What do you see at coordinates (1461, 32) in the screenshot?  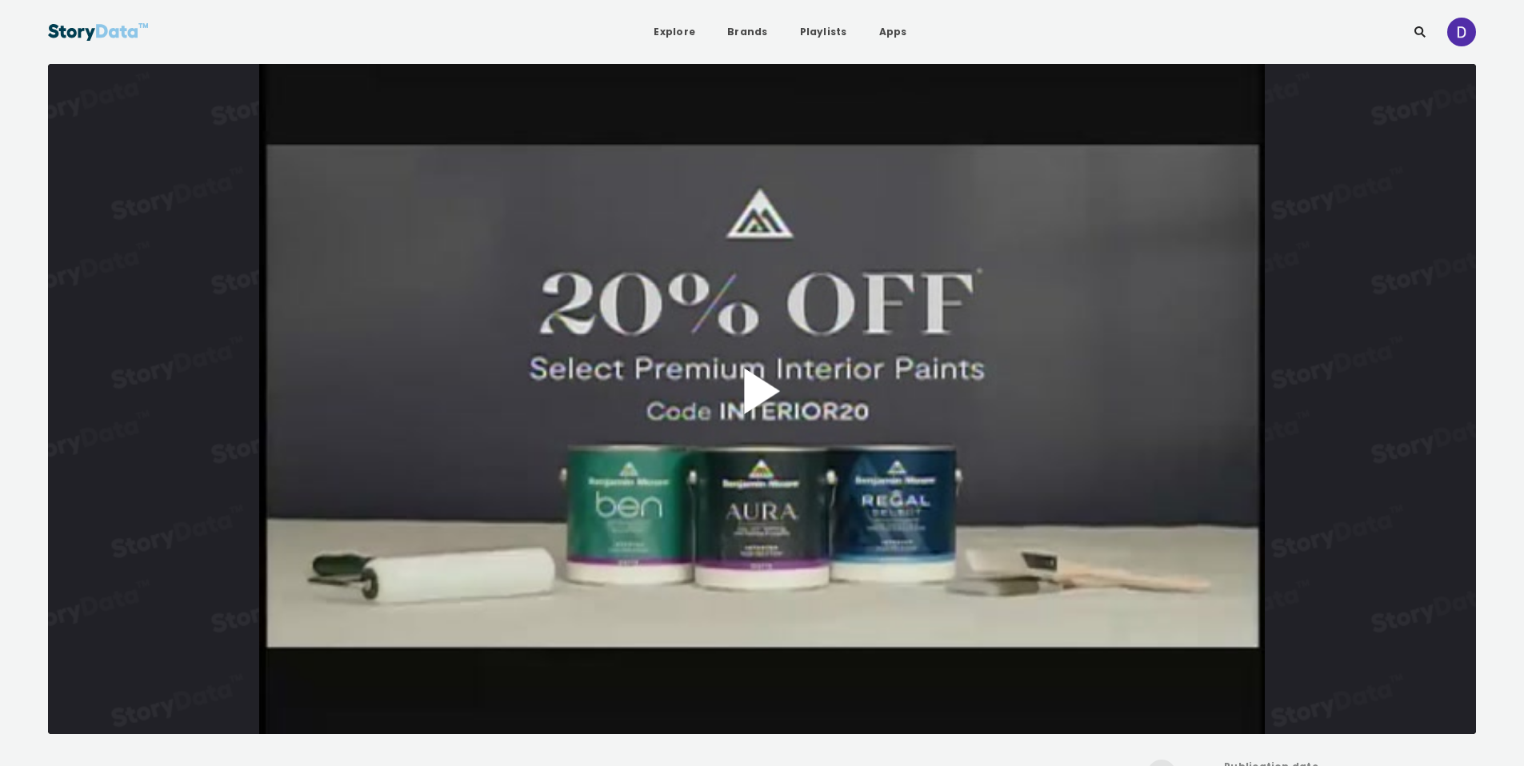 I see `img: ACg8ocKzwPDiA-G5ZA1Mflw8LOlJAqwuiocHy5HQ8yAWPW50gy9RiA=s96-c` at bounding box center [1461, 32].